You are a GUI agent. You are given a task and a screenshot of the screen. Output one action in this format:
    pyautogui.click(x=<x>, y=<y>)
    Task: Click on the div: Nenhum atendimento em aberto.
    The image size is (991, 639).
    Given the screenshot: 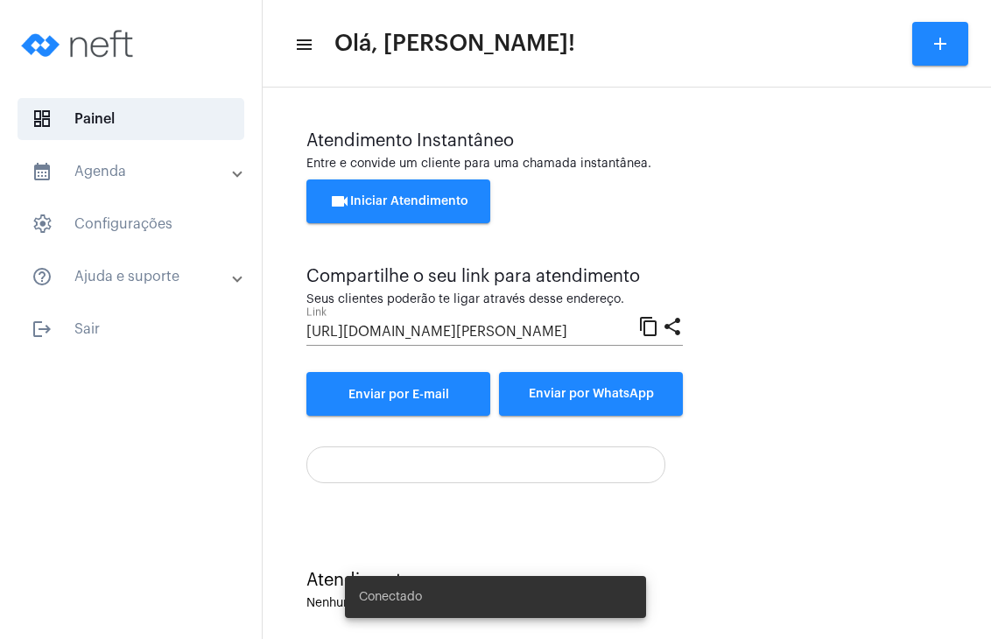 What is the action you would take?
    pyautogui.click(x=627, y=603)
    